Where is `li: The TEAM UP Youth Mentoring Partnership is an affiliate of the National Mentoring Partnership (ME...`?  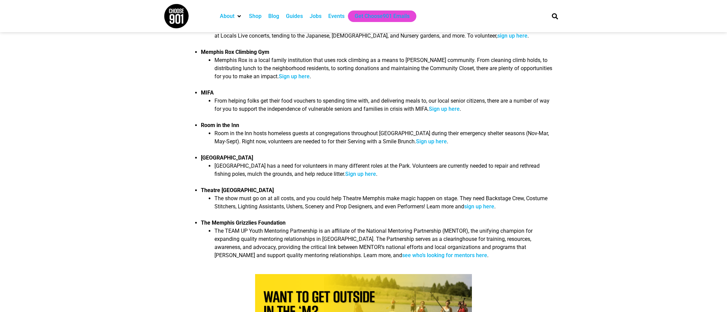
li: The TEAM UP Youth Mentoring Partnership is an affiliate of the National Mentoring Partnership (ME... is located at coordinates (384, 245).